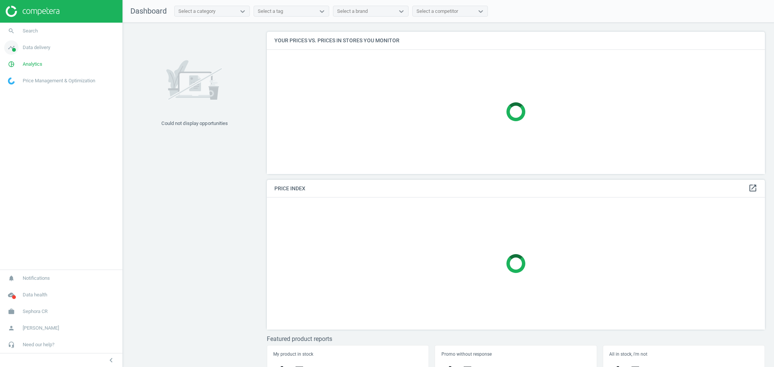  Describe the element at coordinates (11, 278) in the screenshot. I see `i: notifications` at that location.